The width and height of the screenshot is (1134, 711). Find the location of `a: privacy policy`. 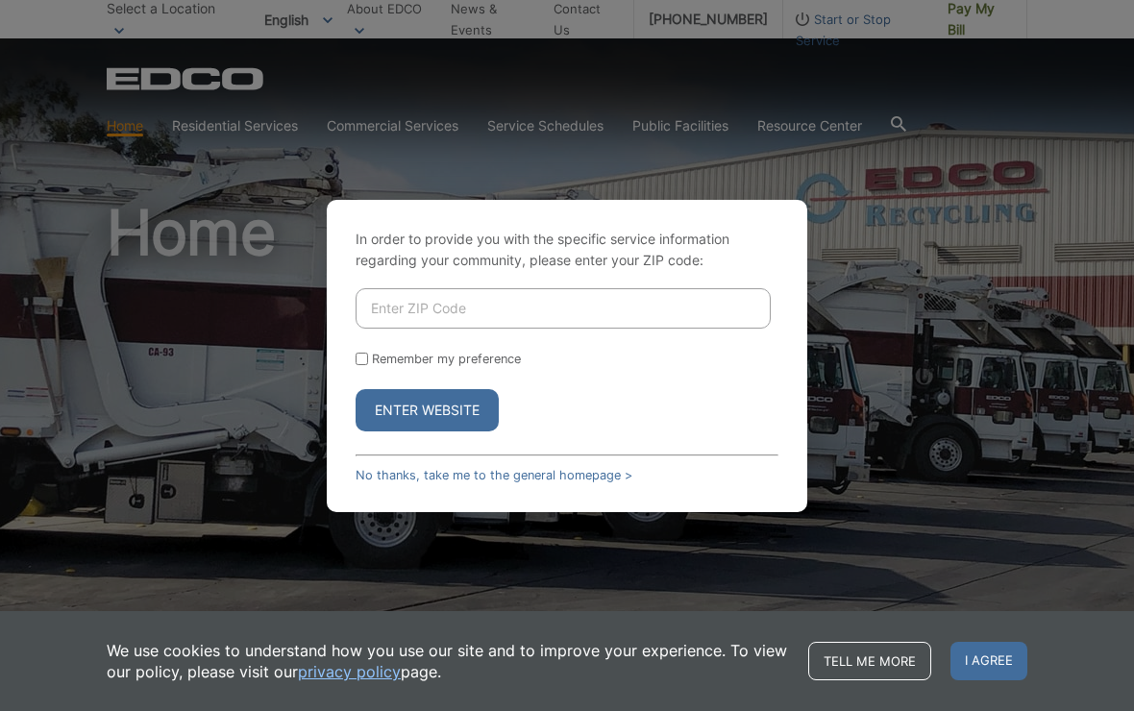

a: privacy policy is located at coordinates (349, 672).